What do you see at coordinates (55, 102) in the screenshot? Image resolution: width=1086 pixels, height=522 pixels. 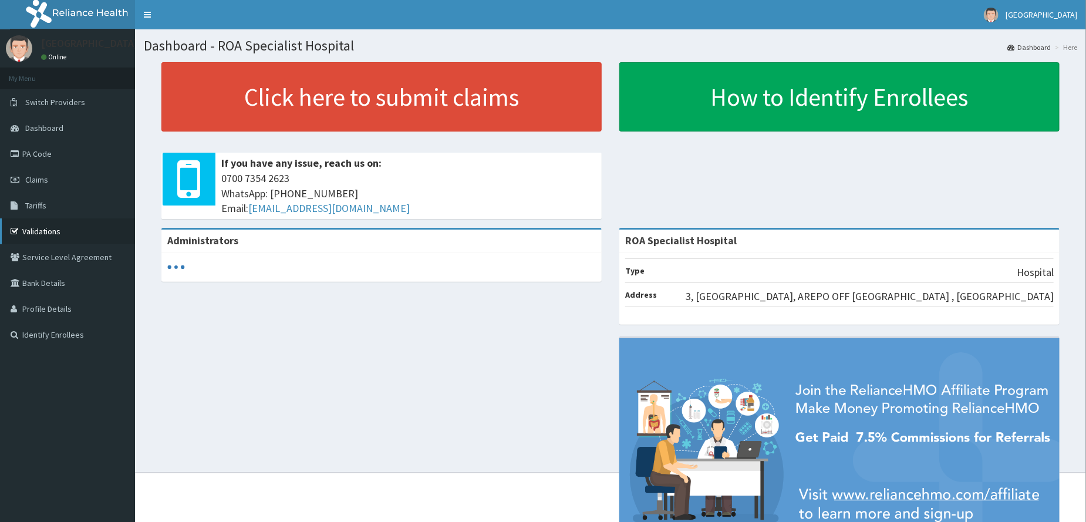 I see `span: Switch Providers` at bounding box center [55, 102].